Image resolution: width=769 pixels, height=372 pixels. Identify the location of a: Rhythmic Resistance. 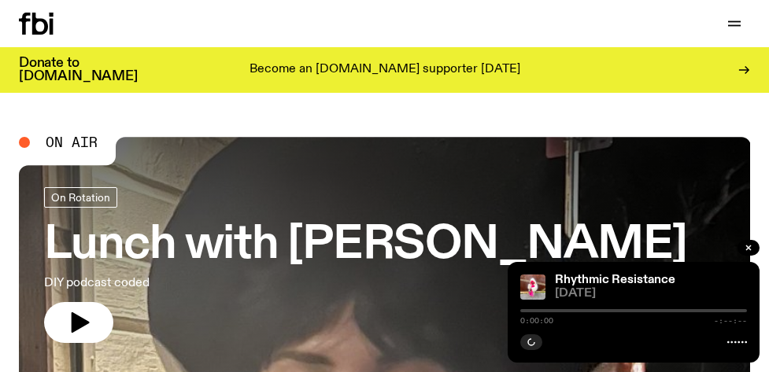
(614, 280).